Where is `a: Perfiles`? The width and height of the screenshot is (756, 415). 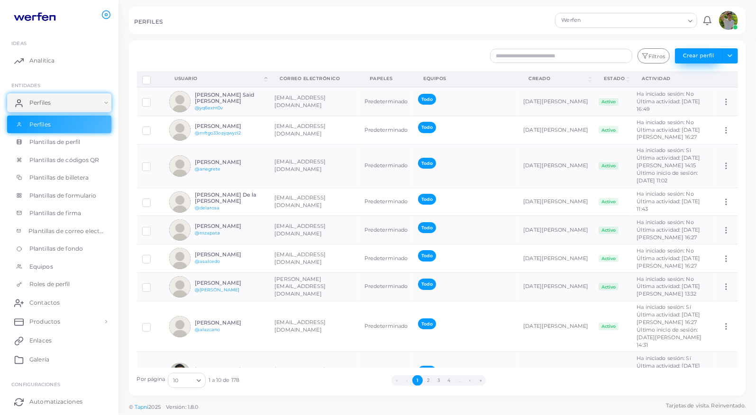 a: Perfiles is located at coordinates (59, 103).